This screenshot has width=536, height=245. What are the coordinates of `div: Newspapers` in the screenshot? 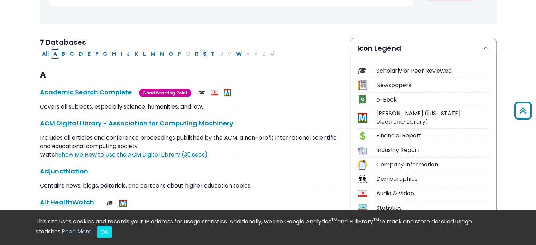 It's located at (432, 85).